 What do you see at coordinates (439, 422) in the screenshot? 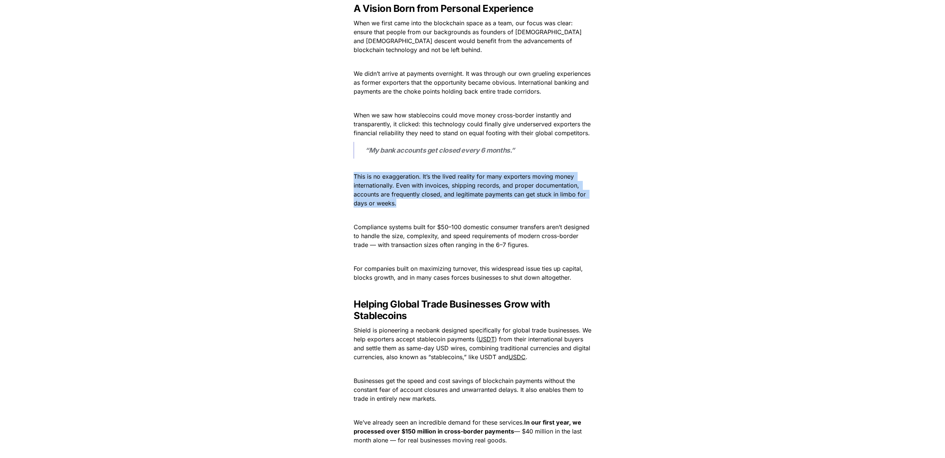
I see `span: We’ve already seen an incredible demand for these services.` at bounding box center [439, 422].